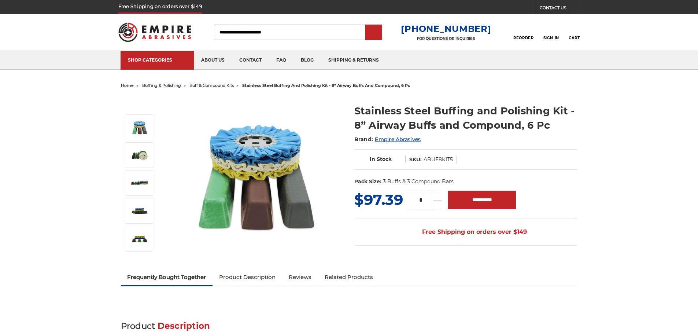  What do you see at coordinates (157, 60) in the screenshot?
I see `a: SHOP CATEGORIES` at bounding box center [157, 60].